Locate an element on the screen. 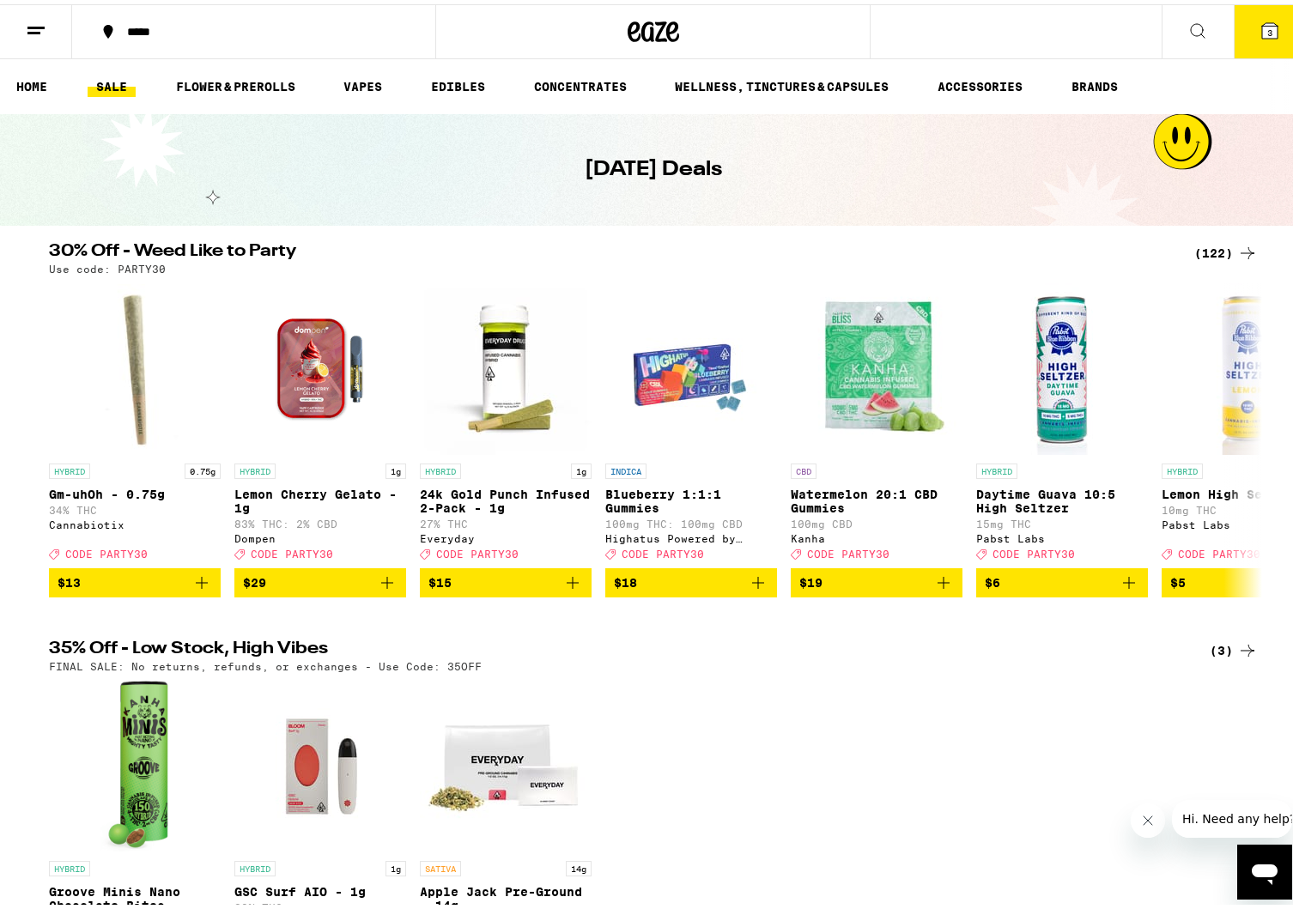  p: 24k Gold Punch Infused 2-Pack - 1g is located at coordinates (506, 497).